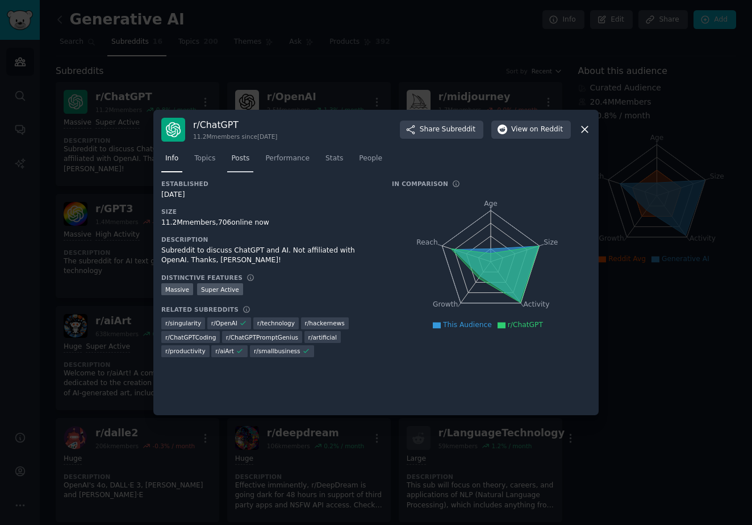  What do you see at coordinates (459, 130) in the screenshot?
I see `span: Subreddit` at bounding box center [459, 130].